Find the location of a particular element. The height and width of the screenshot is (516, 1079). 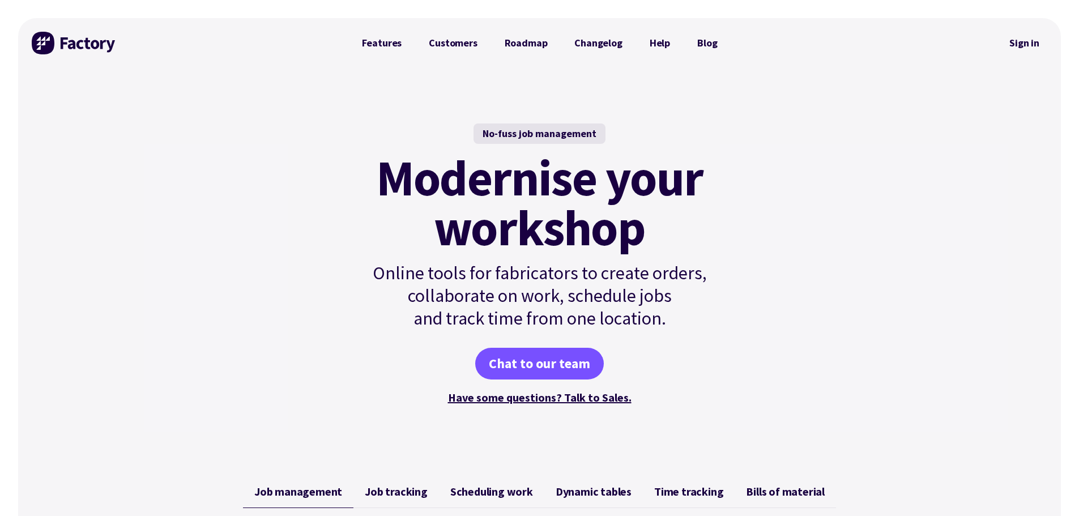

a: Changelog is located at coordinates (598, 43).